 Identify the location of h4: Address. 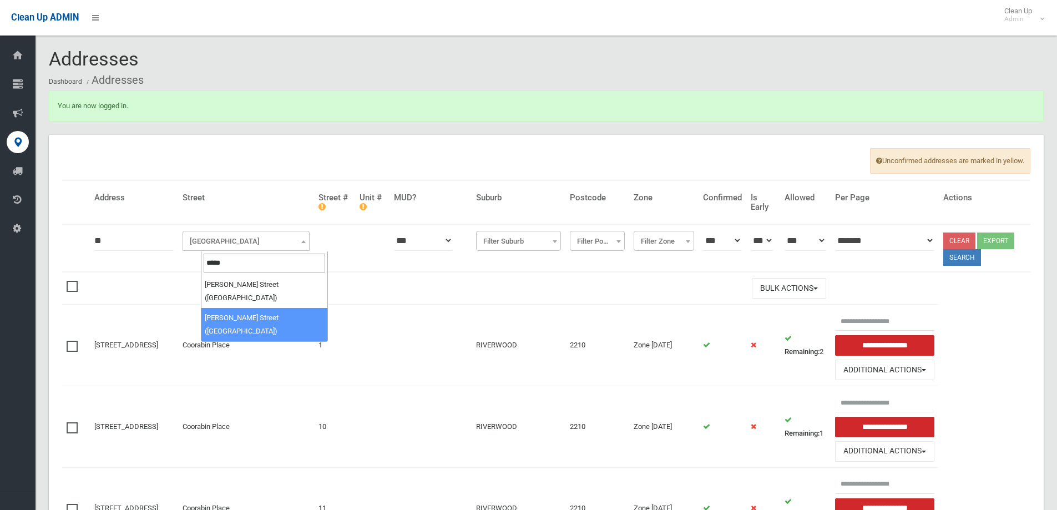
(134, 197).